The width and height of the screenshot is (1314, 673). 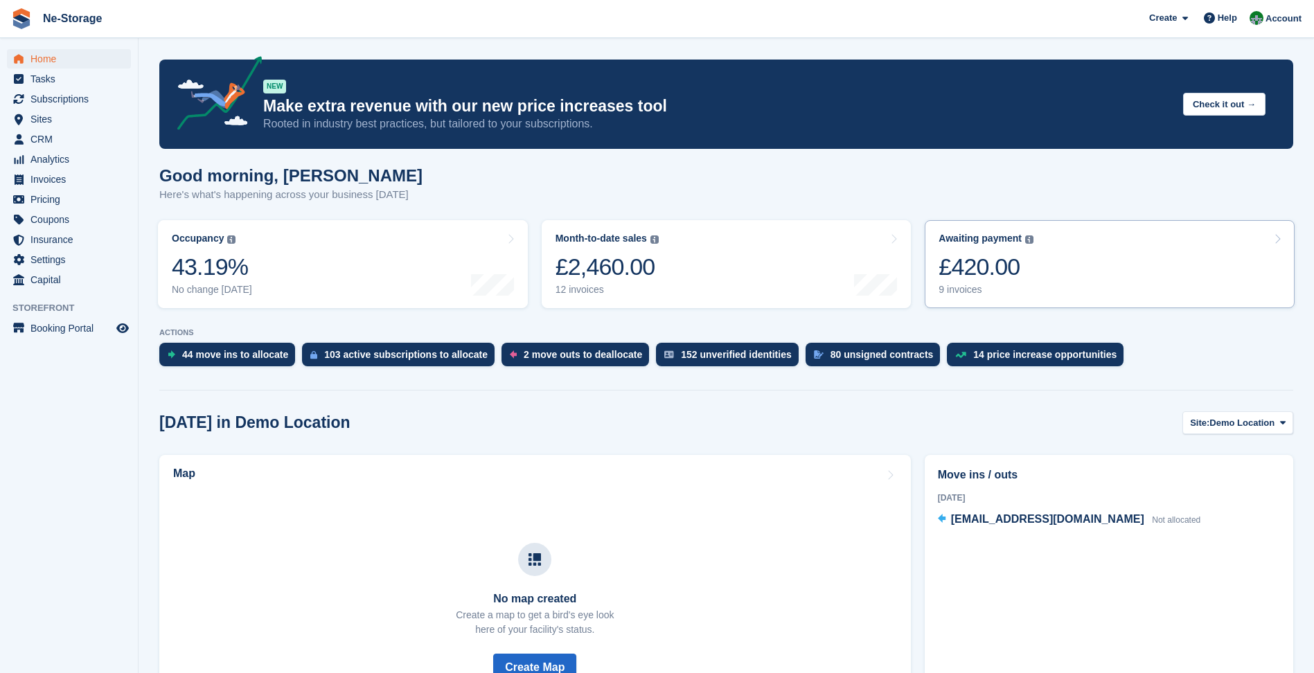 What do you see at coordinates (21, 19) in the screenshot?
I see `img: stora-icon-8386f47178a22dfd0bd8f6a31ec36ba5ce8667c1dd55bd0f319d3a0aa187defe.svg` at bounding box center [21, 19].